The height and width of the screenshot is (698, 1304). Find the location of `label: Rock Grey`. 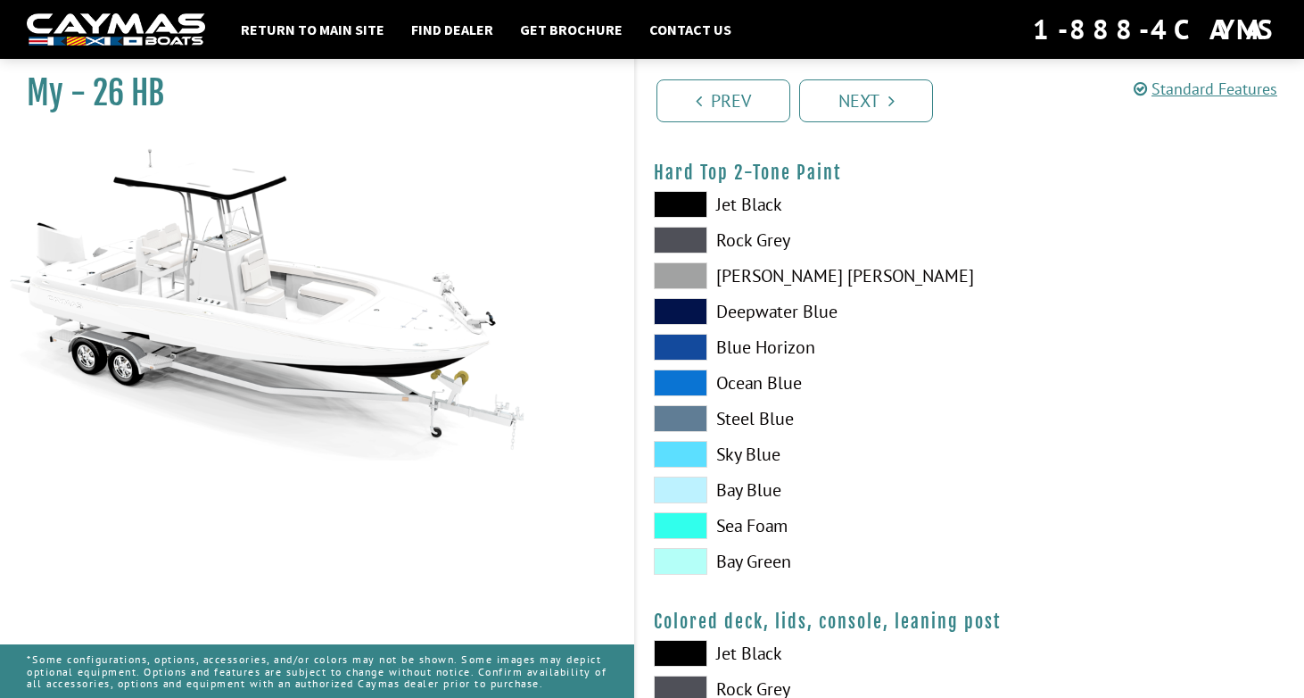

label: Rock Grey is located at coordinates (803, 240).